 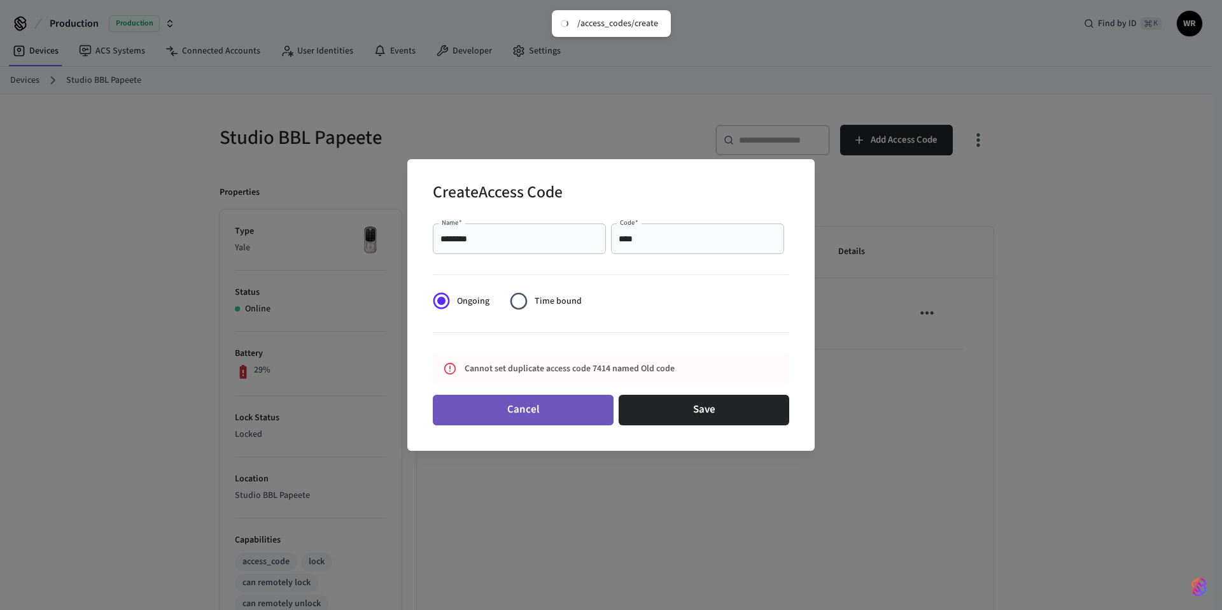 I want to click on div: Cannot set duplicate access code 7414 named Old code, so click(x=599, y=369).